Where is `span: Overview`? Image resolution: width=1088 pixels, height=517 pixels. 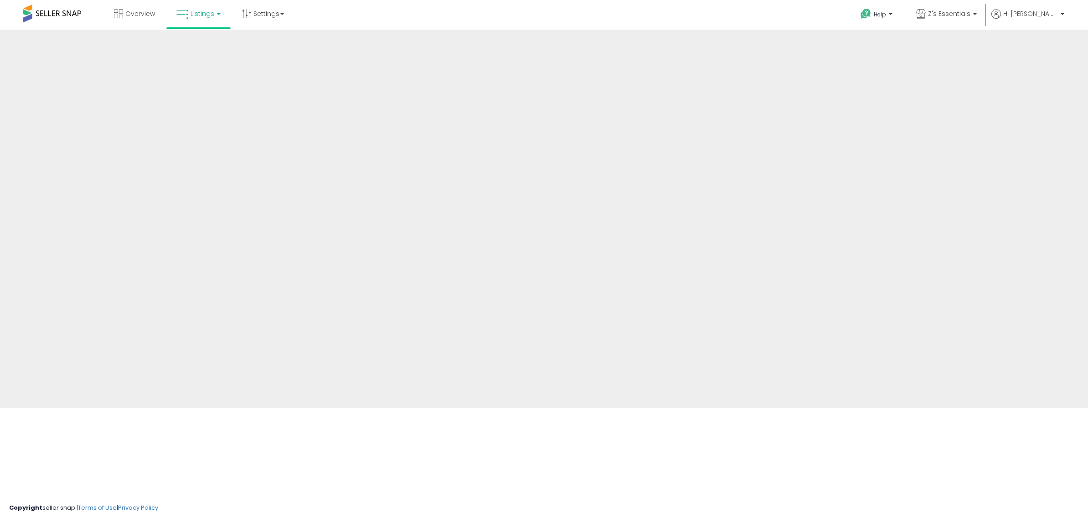
span: Overview is located at coordinates (140, 14).